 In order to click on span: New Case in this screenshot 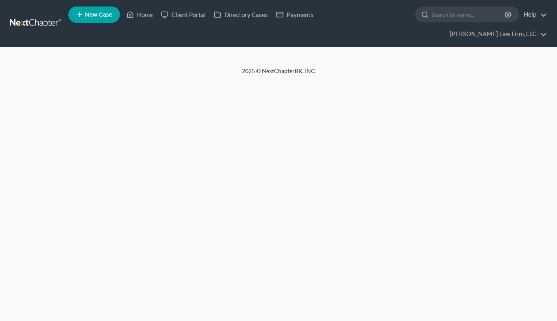, I will do `click(98, 15)`.